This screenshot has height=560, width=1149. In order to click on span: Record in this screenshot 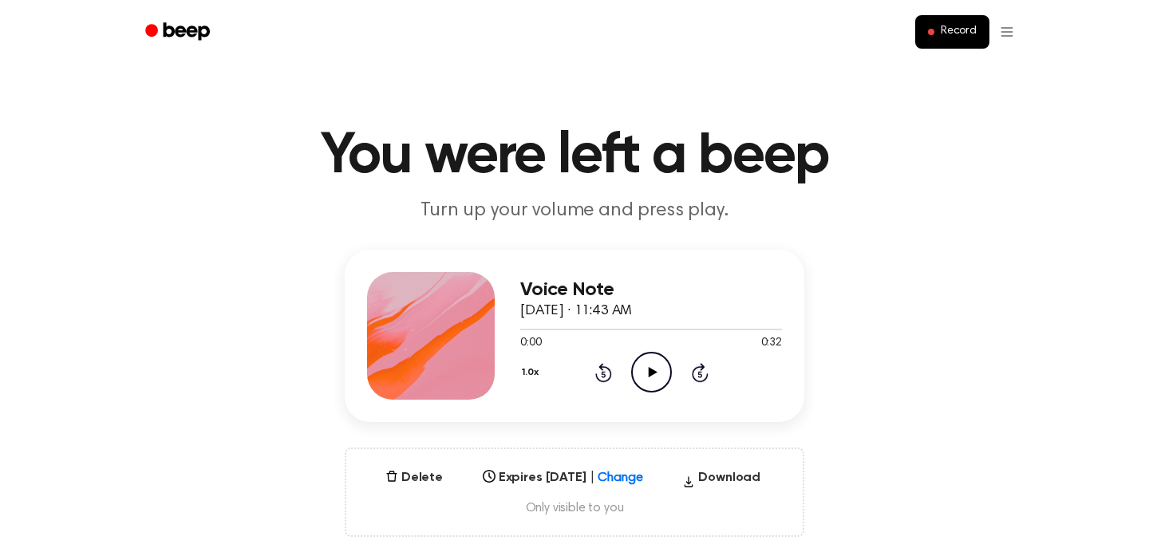, I will do `click(958, 32)`.